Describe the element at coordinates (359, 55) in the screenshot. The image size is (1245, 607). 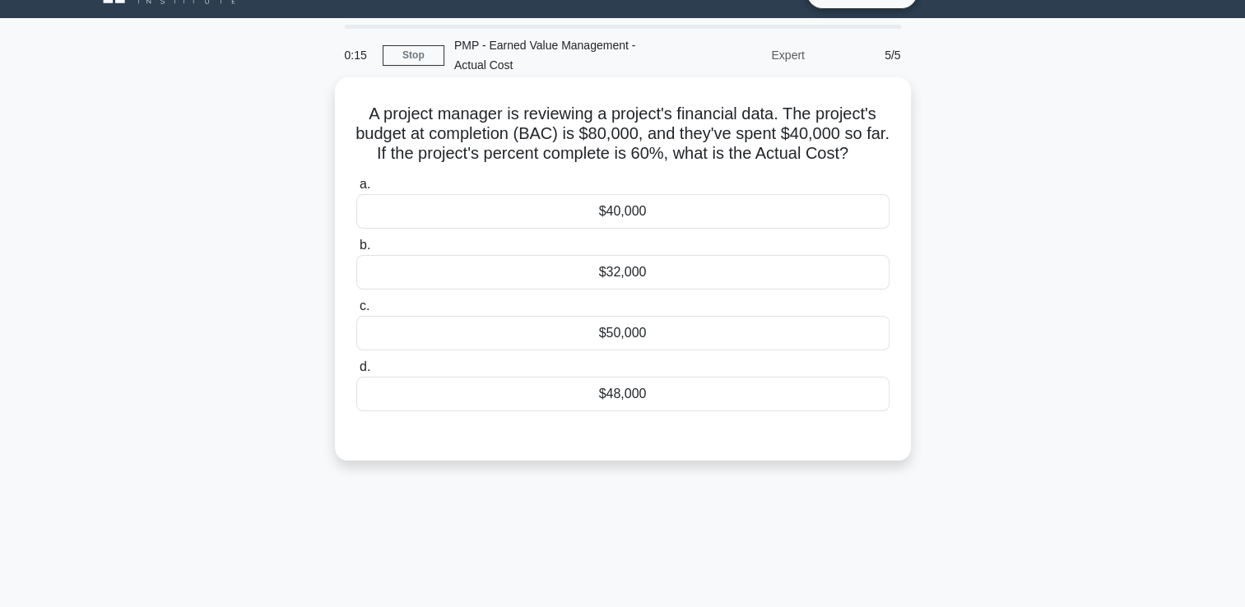
I see `div: 0:15` at that location.